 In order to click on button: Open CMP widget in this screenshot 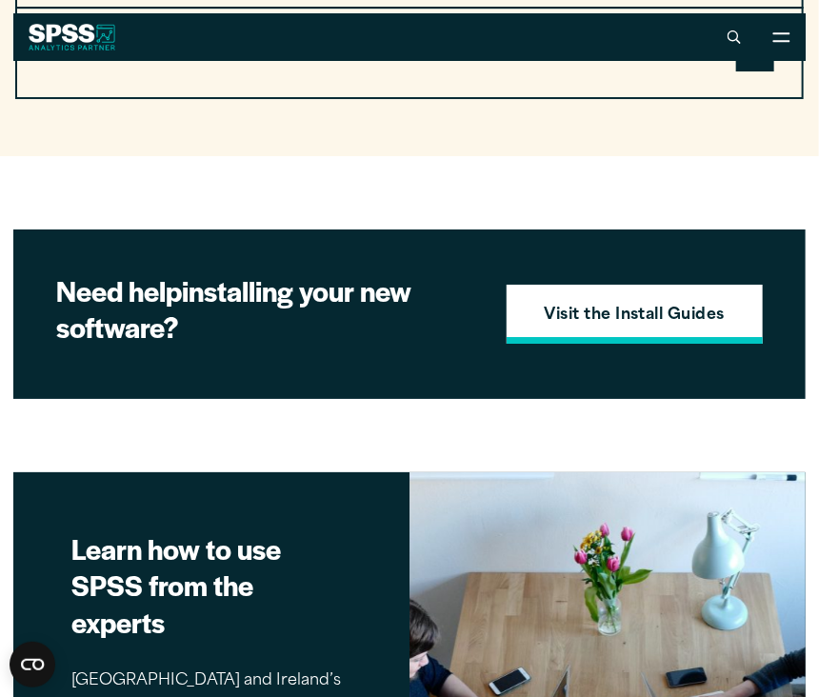, I will do `click(32, 665)`.